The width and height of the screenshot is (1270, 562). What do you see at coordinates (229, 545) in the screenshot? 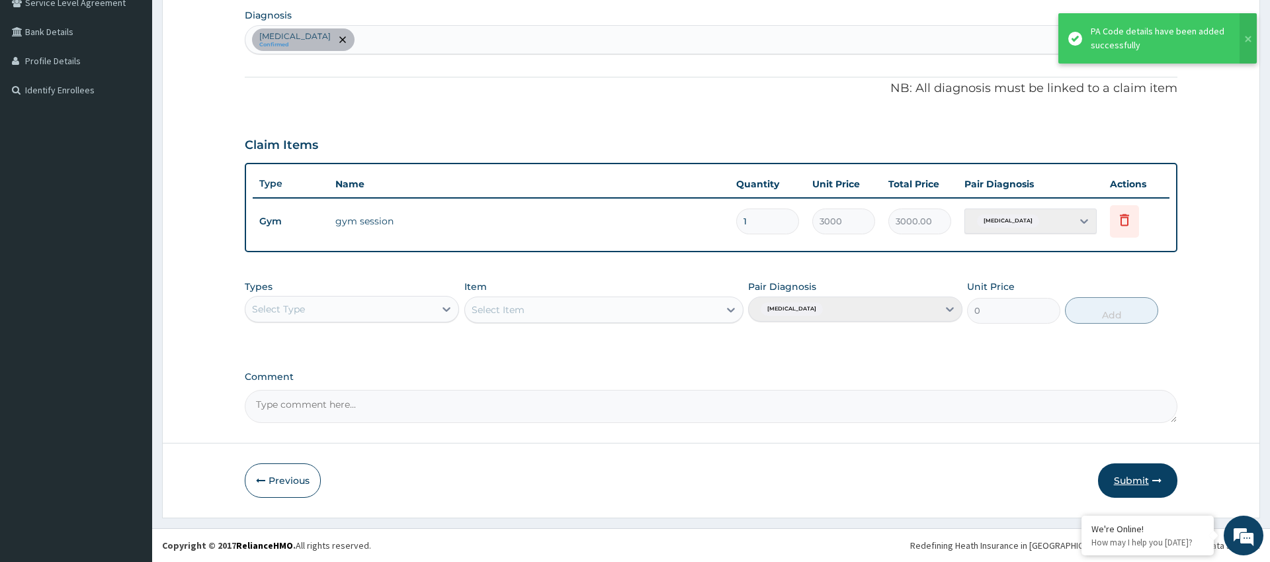
I see `strong: Copyright © 2017 .` at bounding box center [229, 545].